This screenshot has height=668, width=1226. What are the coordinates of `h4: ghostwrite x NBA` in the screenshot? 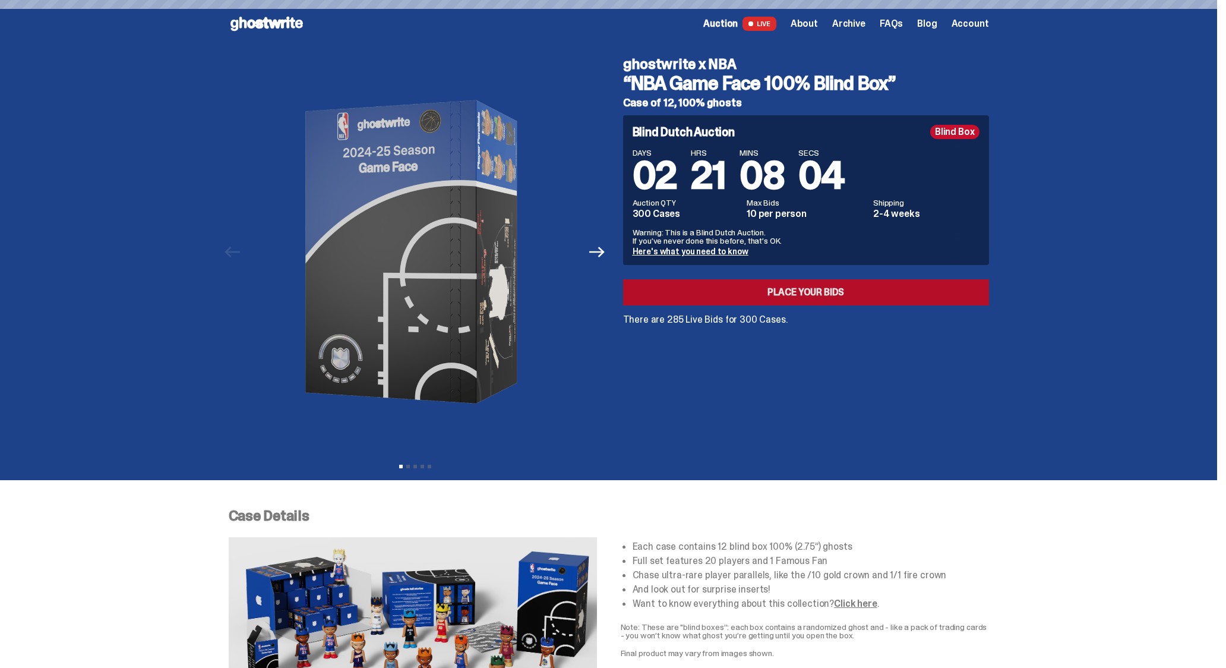 It's located at (806, 64).